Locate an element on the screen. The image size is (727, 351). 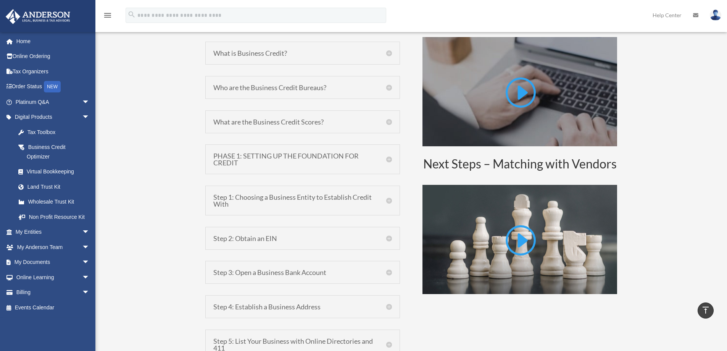
h5: What is Business Credit? is located at coordinates (303, 53).